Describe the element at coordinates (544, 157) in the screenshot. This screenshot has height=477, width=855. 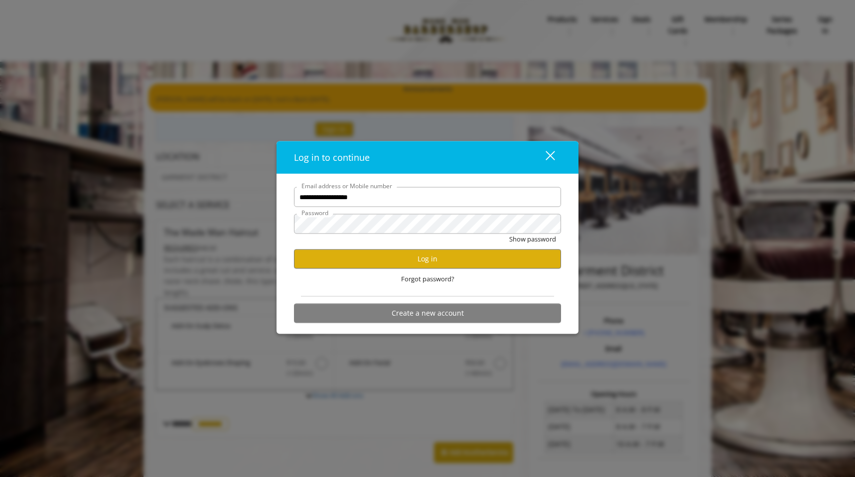
I see `div: close dialog` at that location.